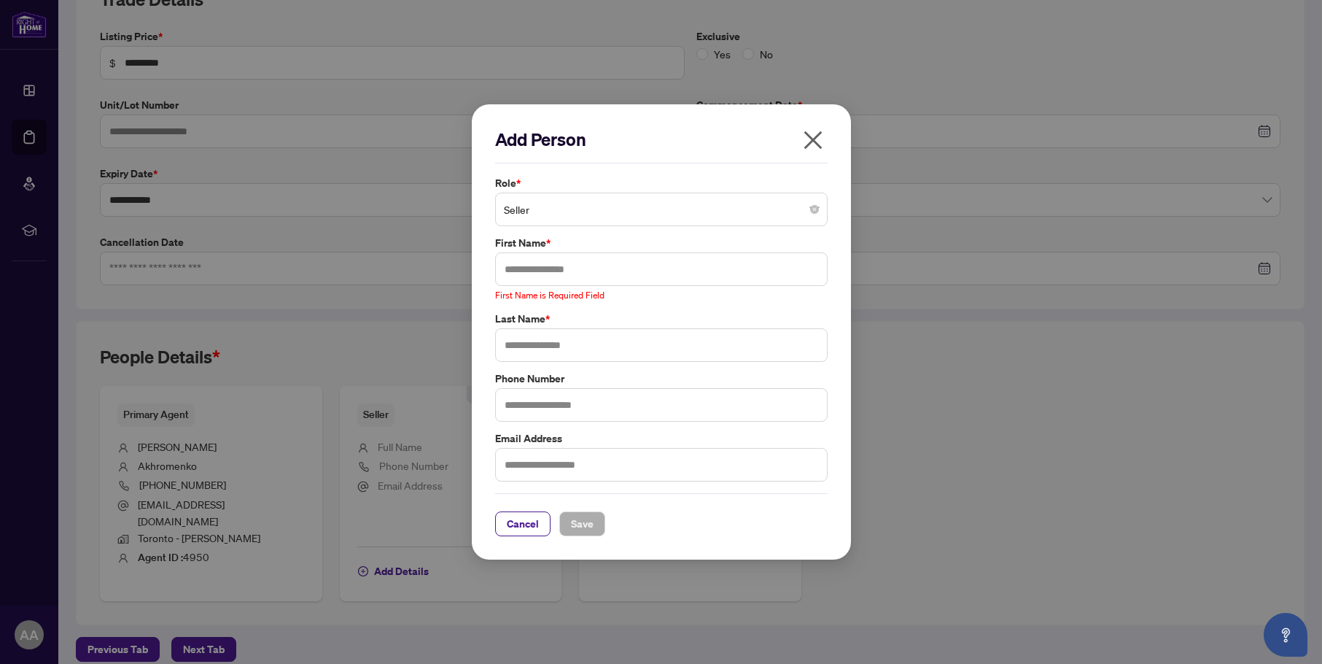  Describe the element at coordinates (662, 319) in the screenshot. I see `label: Last Name` at that location.